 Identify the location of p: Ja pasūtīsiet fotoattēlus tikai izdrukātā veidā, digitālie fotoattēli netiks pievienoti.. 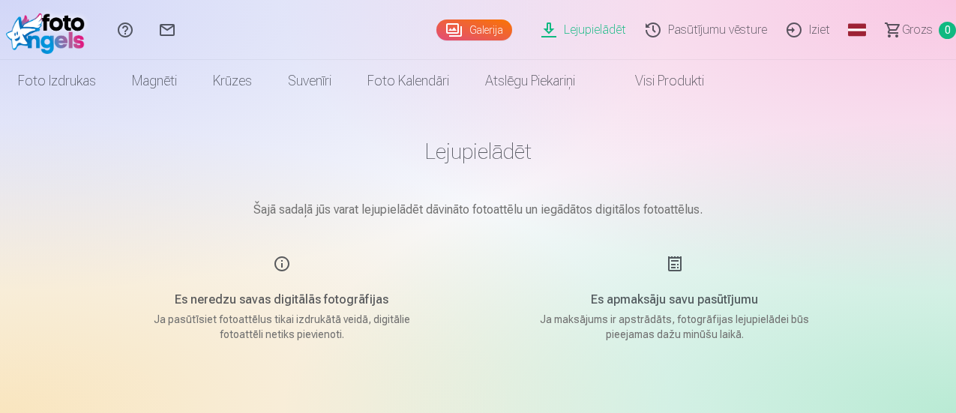
(282, 327).